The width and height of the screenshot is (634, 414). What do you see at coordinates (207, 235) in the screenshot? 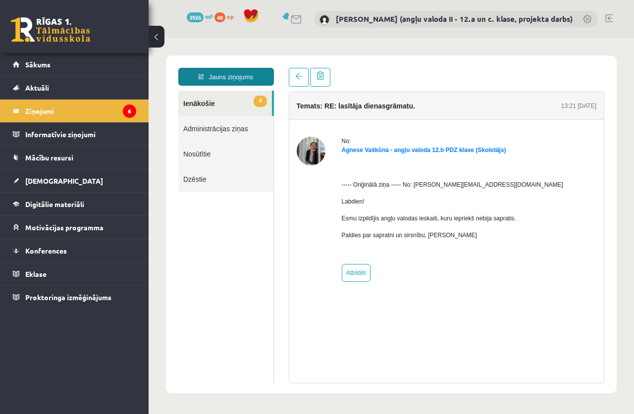
I see `a: Atbildēt` at bounding box center [207, 235].